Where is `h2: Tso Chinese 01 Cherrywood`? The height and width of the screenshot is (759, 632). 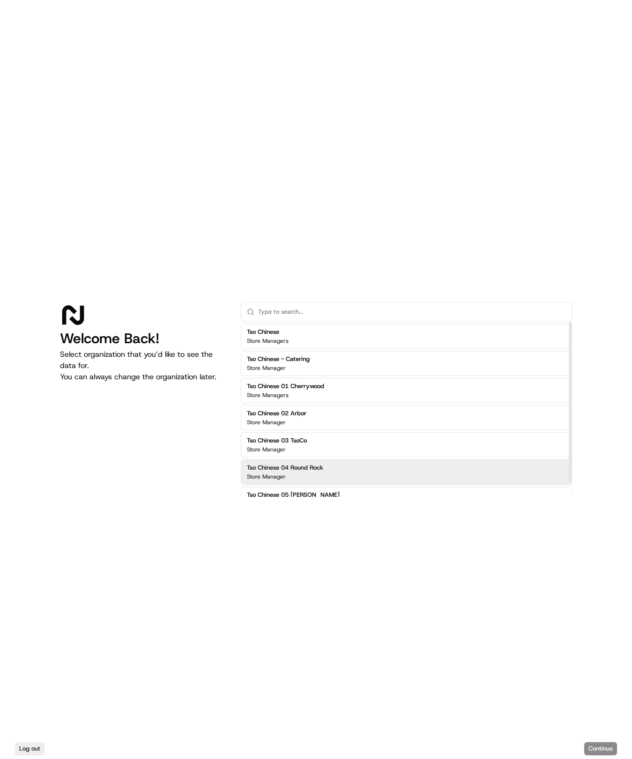 h2: Tso Chinese 01 Cherrywood is located at coordinates (285, 386).